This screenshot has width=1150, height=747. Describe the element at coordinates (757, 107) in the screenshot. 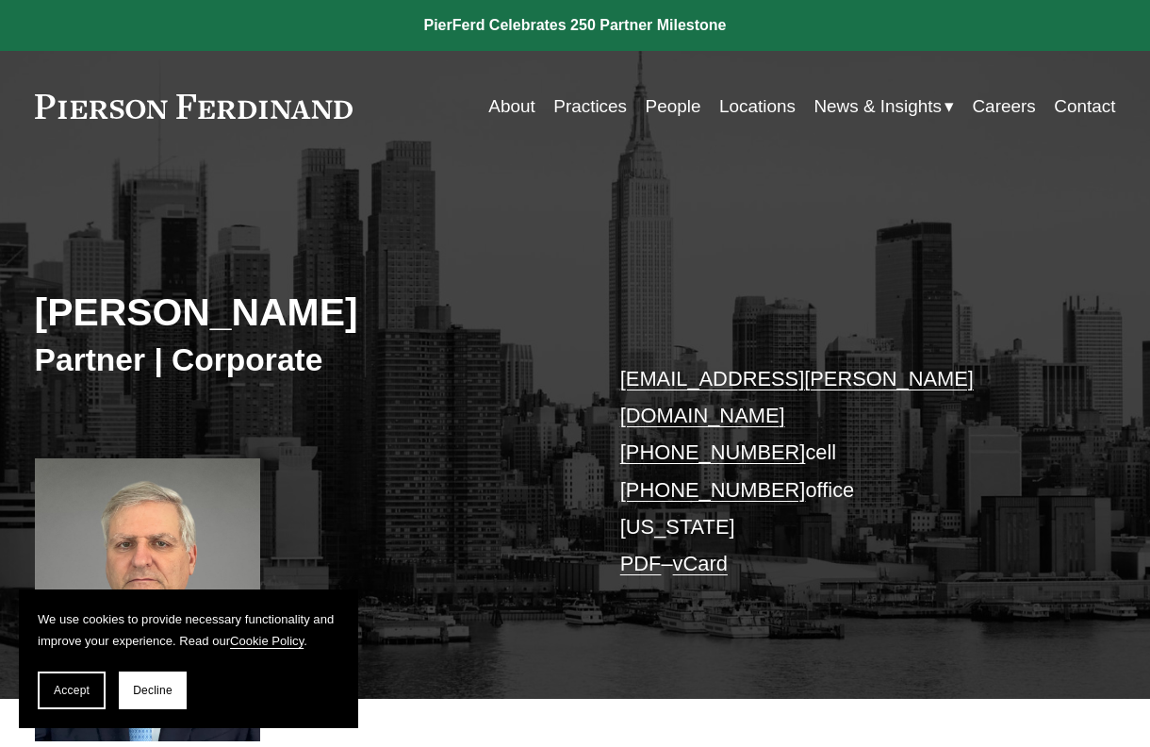

I see `a: Locations` at that location.